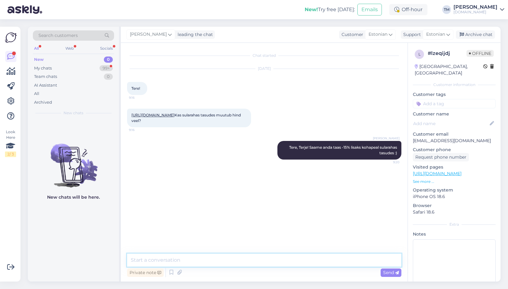 This screenshot has height=289, width=508. What do you see at coordinates (454, 196) in the screenshot?
I see `p: iPhone OS 18.6` at bounding box center [454, 196].